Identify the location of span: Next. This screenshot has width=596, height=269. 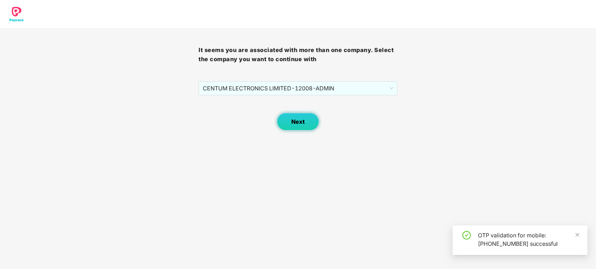
(298, 122).